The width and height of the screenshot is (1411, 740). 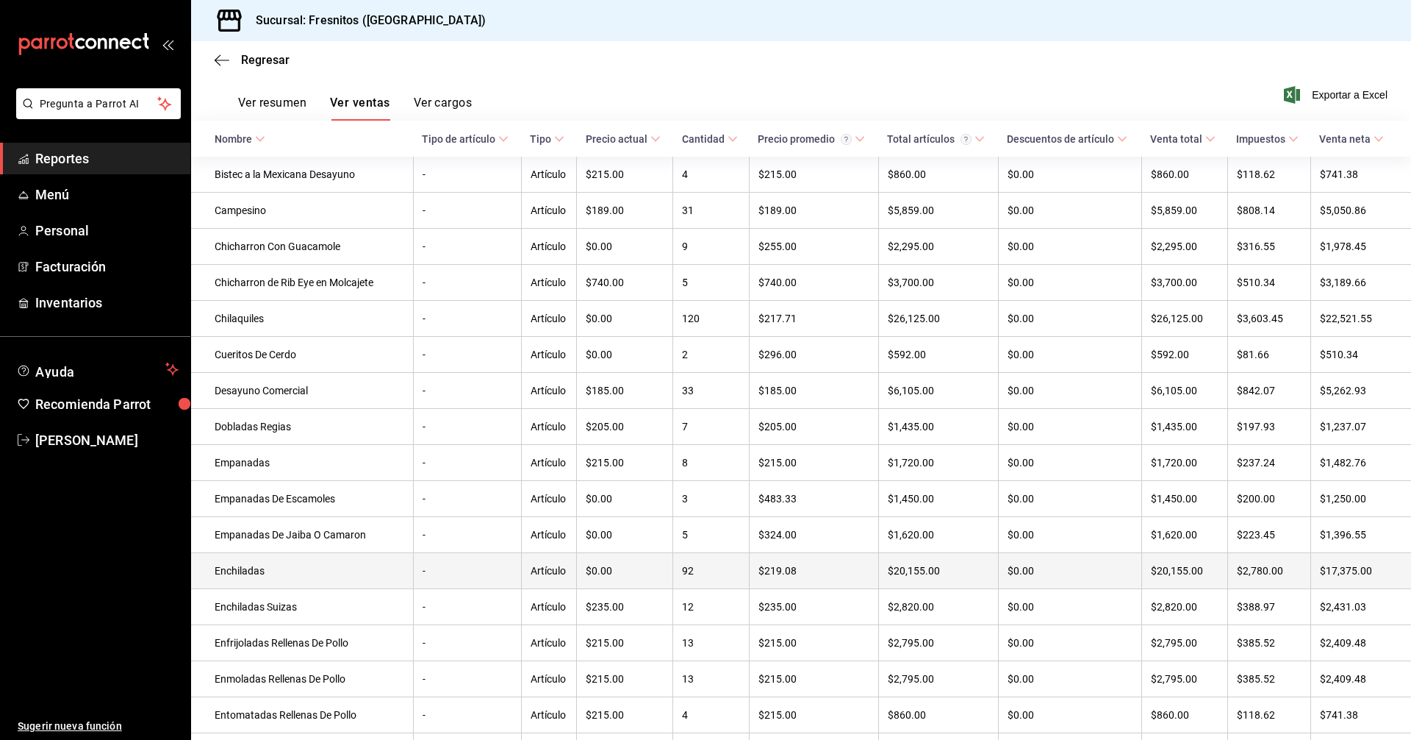 I want to click on div: Impuestos, so click(x=1261, y=139).